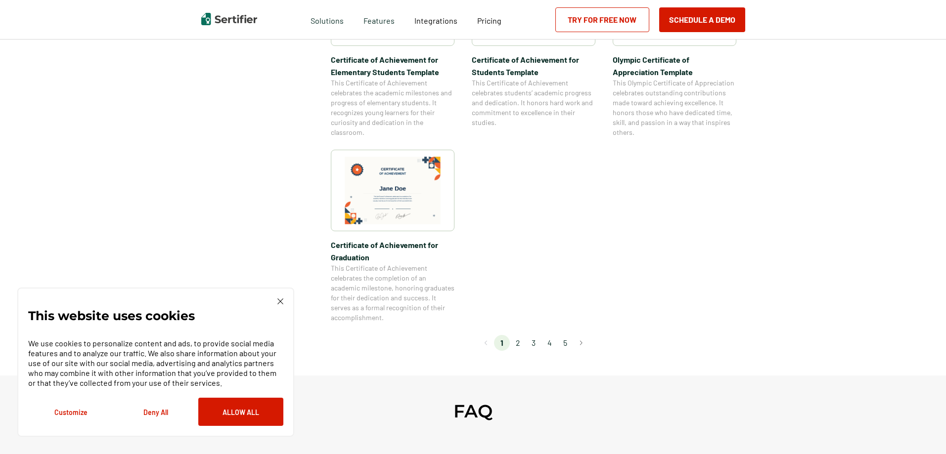  I want to click on button: Deny All, so click(156, 412).